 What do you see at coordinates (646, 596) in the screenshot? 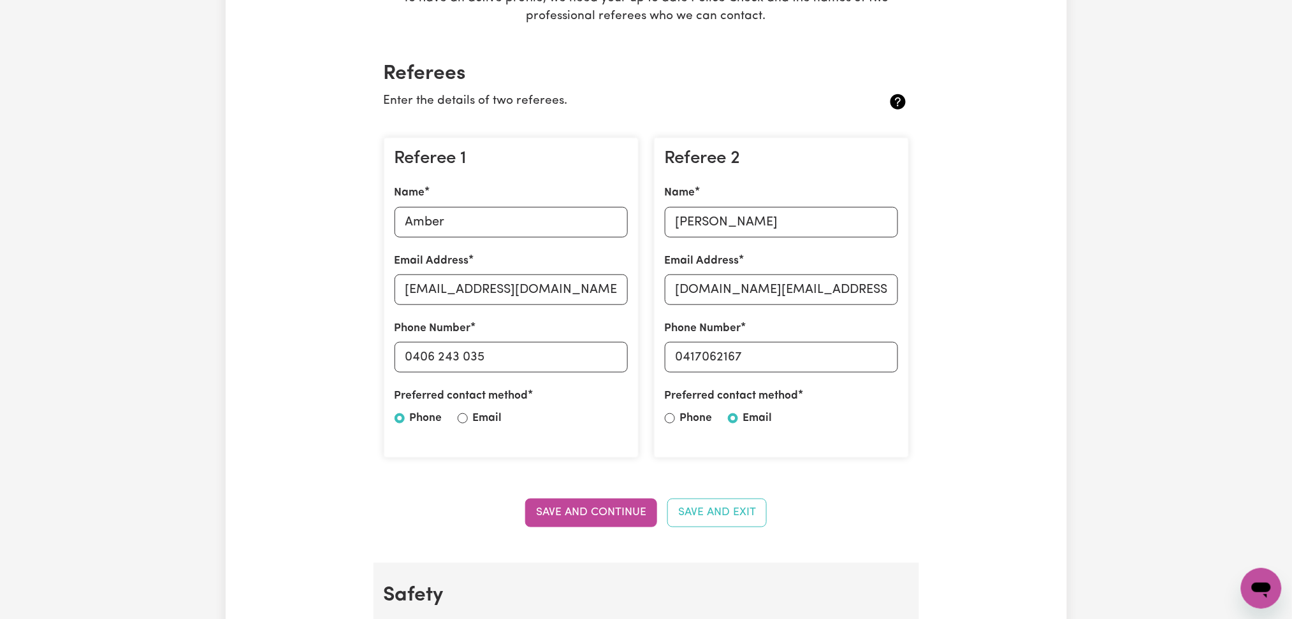
I see `h2: Safety` at bounding box center [646, 596].